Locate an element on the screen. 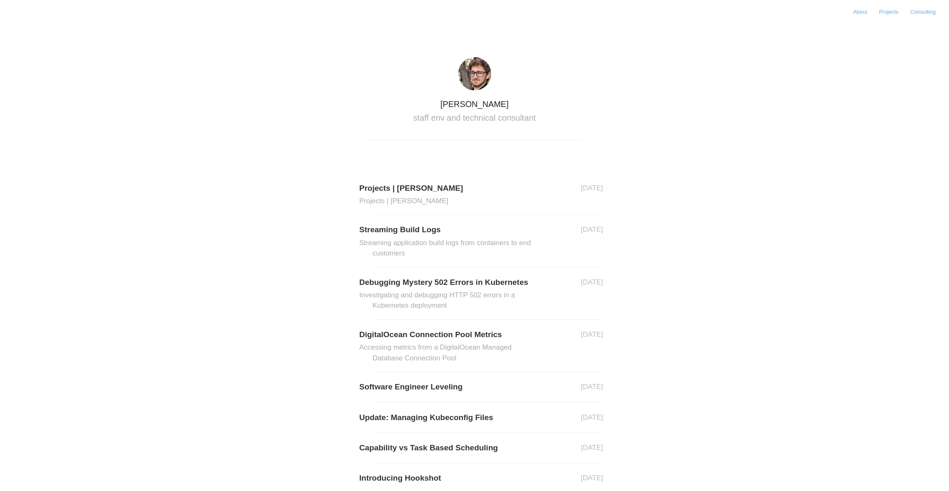 The width and height of the screenshot is (949, 491). a: Debugging Mystery 502 Errors in KubernetesInvestigating and debugging HTTP 502 errors in a Kubern... is located at coordinates (488, 293).